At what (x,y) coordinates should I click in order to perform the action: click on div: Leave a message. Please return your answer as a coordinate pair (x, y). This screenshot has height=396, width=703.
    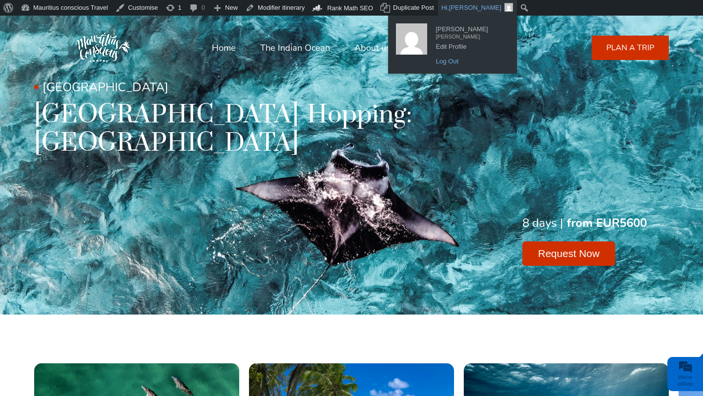
    Looking at the image, I should click on (122, 58).